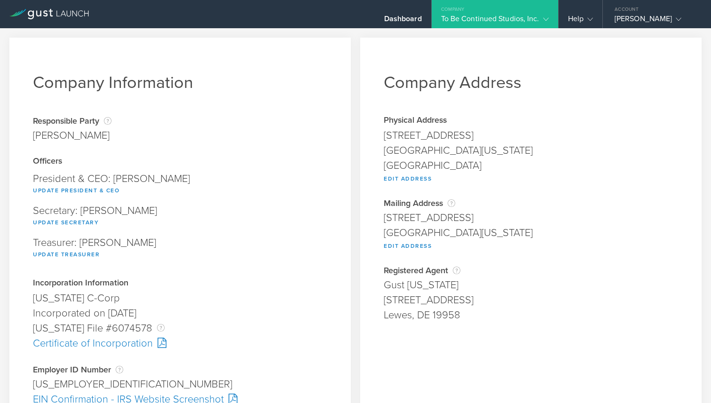 The width and height of the screenshot is (711, 403). I want to click on div: Certificate of Incorporation, so click(180, 343).